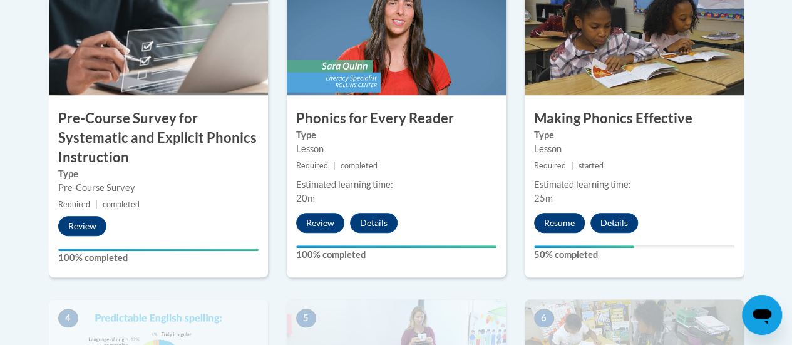 The height and width of the screenshot is (345, 792). What do you see at coordinates (634, 255) in the screenshot?
I see `label: 50% completed` at bounding box center [634, 255].